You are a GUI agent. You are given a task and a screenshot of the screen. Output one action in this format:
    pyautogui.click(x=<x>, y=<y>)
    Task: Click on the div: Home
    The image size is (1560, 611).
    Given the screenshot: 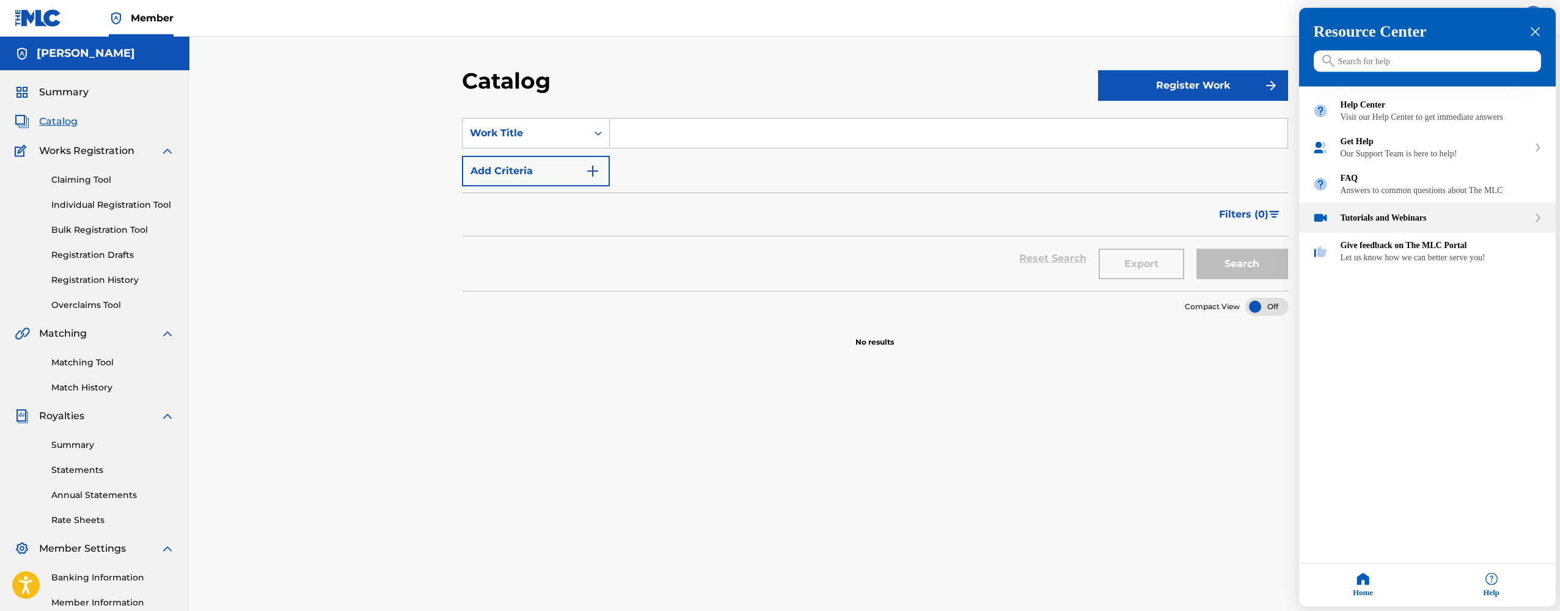 What is the action you would take?
    pyautogui.click(x=1363, y=585)
    